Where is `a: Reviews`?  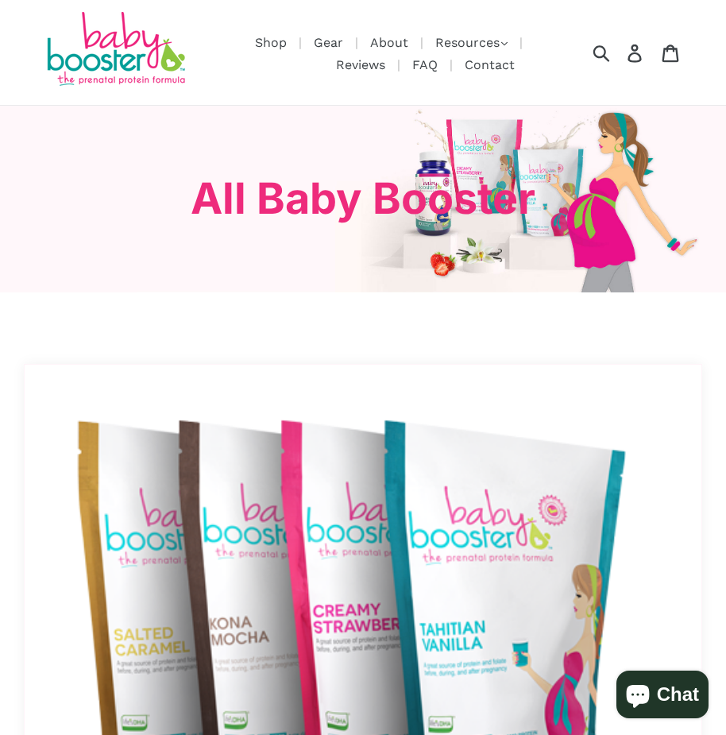 a: Reviews is located at coordinates (361, 64).